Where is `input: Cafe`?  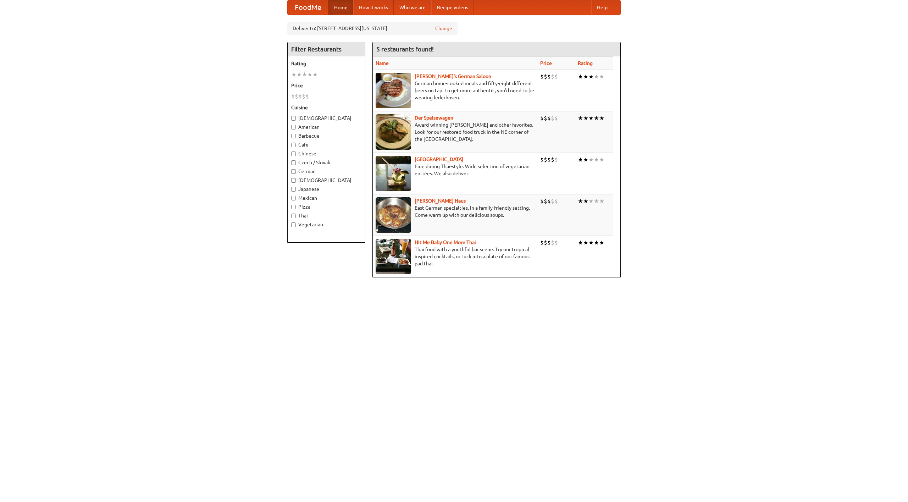 input: Cafe is located at coordinates (293, 145).